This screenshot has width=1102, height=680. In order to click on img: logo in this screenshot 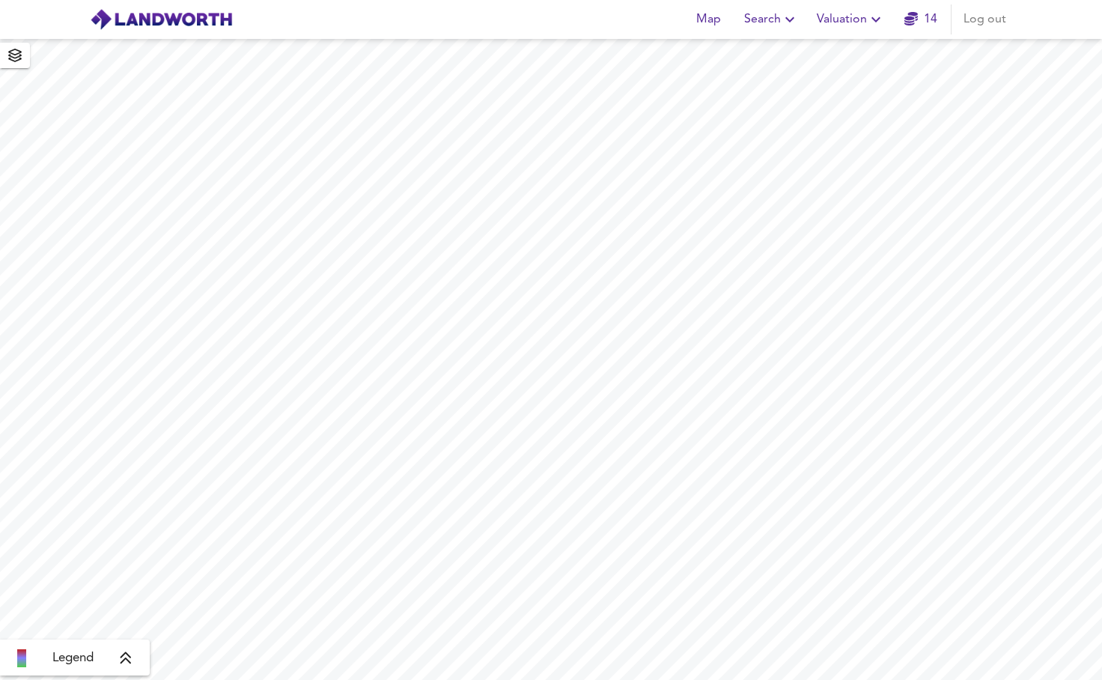, I will do `click(161, 19)`.